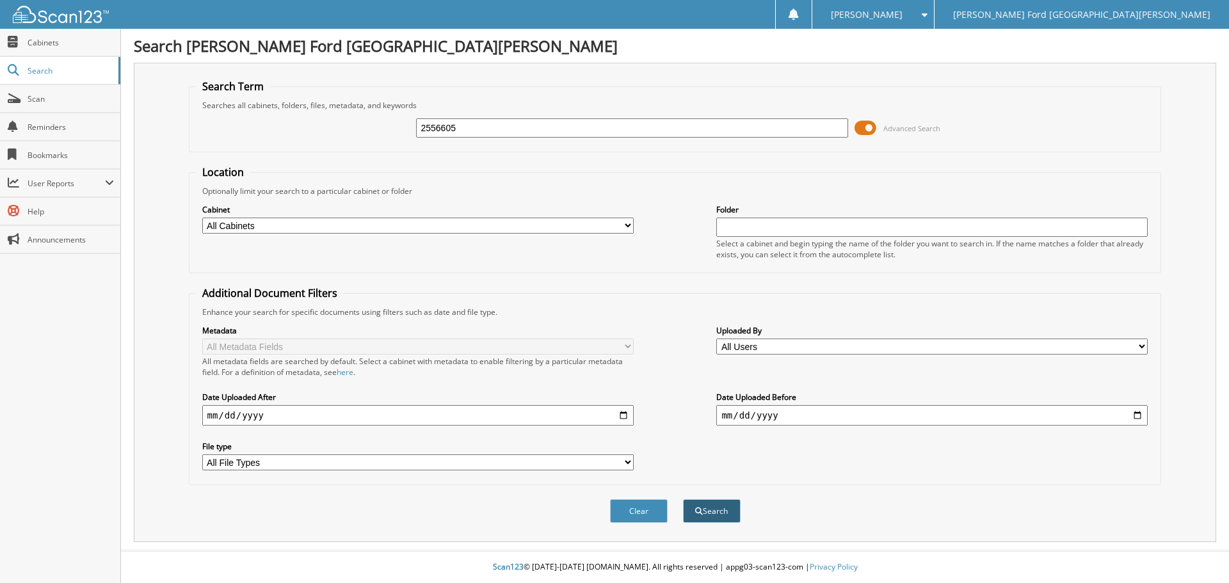  I want to click on div: Searches all cabinets, folders, files, metadata, and keywords, so click(675, 105).